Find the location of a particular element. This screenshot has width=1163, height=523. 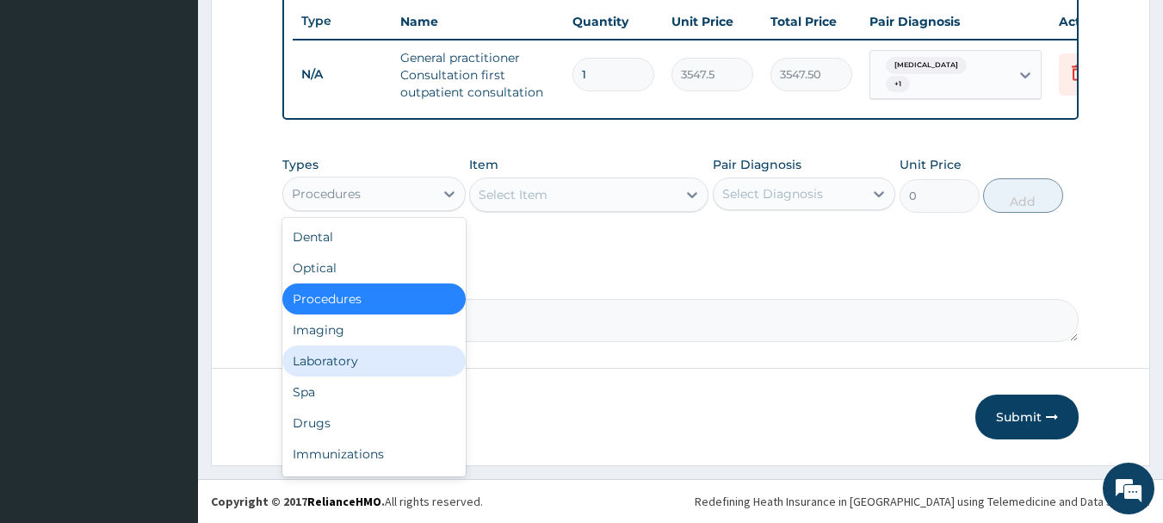

label: Comment is located at coordinates (681, 282).